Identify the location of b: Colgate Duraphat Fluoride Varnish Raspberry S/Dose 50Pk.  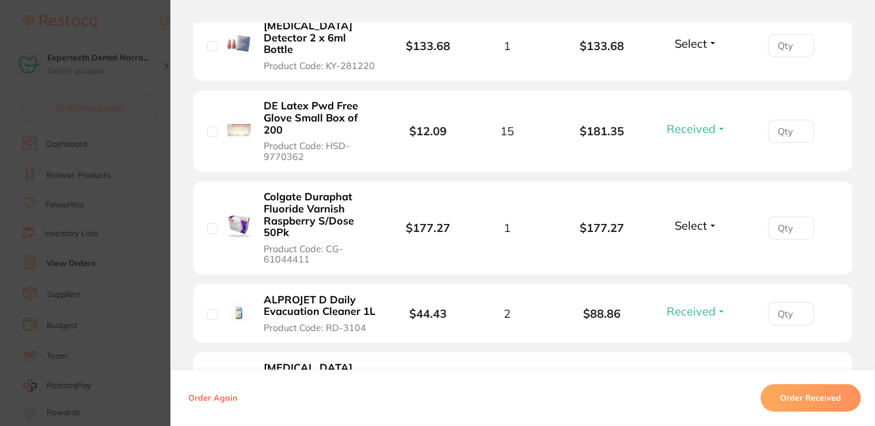
(319, 215).